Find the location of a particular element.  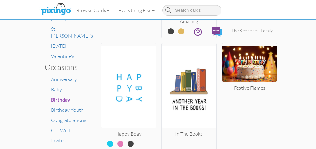

a: Baby is located at coordinates (56, 89).